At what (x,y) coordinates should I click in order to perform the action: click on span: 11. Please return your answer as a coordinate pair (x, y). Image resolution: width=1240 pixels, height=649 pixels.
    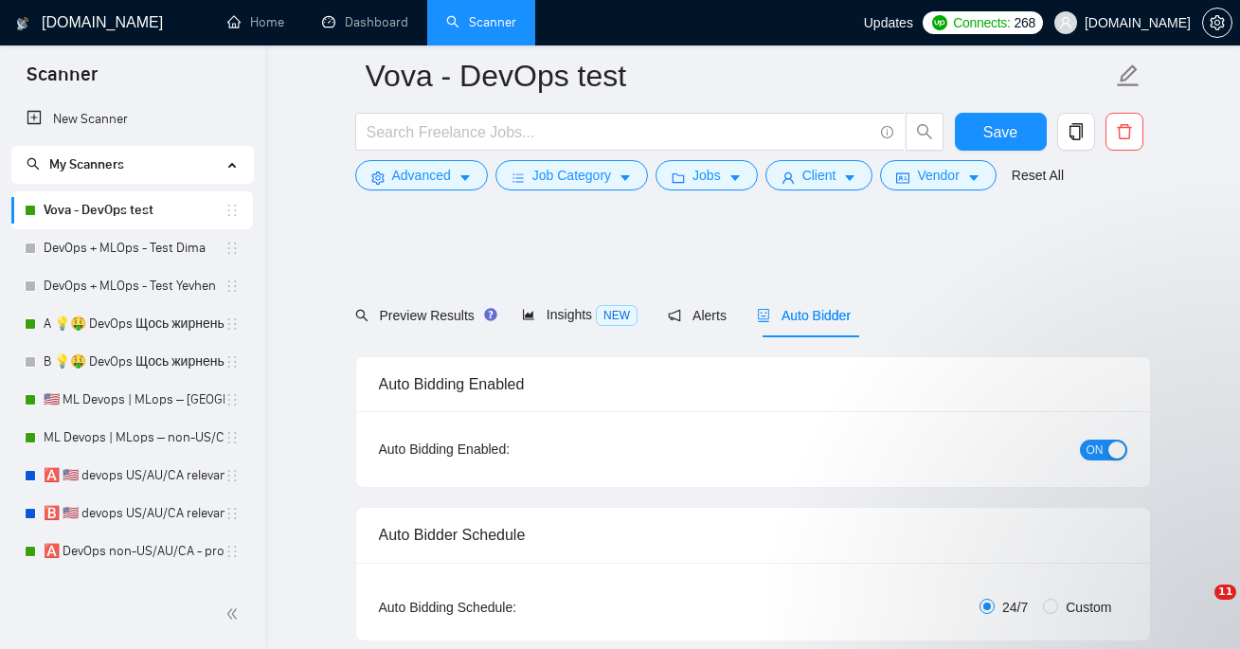
    Looking at the image, I should click on (1225, 592).